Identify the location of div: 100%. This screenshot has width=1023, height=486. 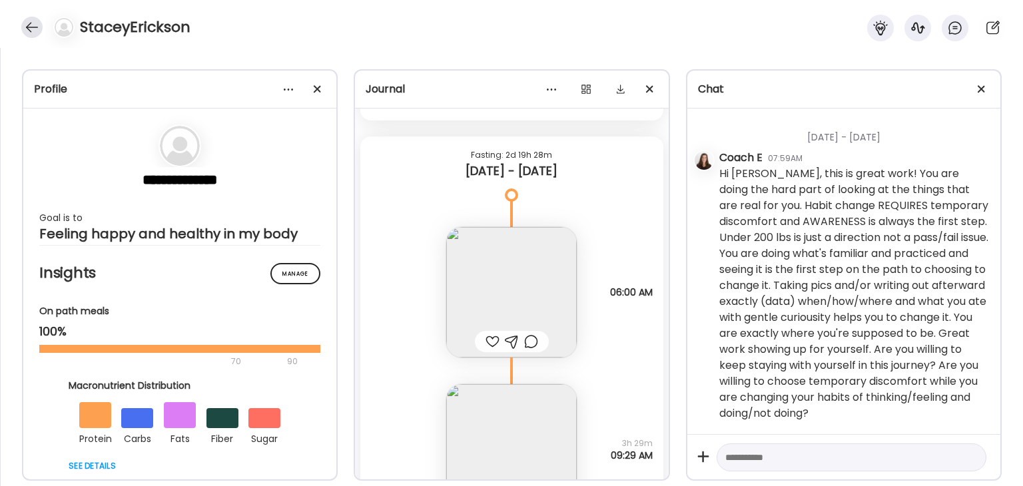
(180, 332).